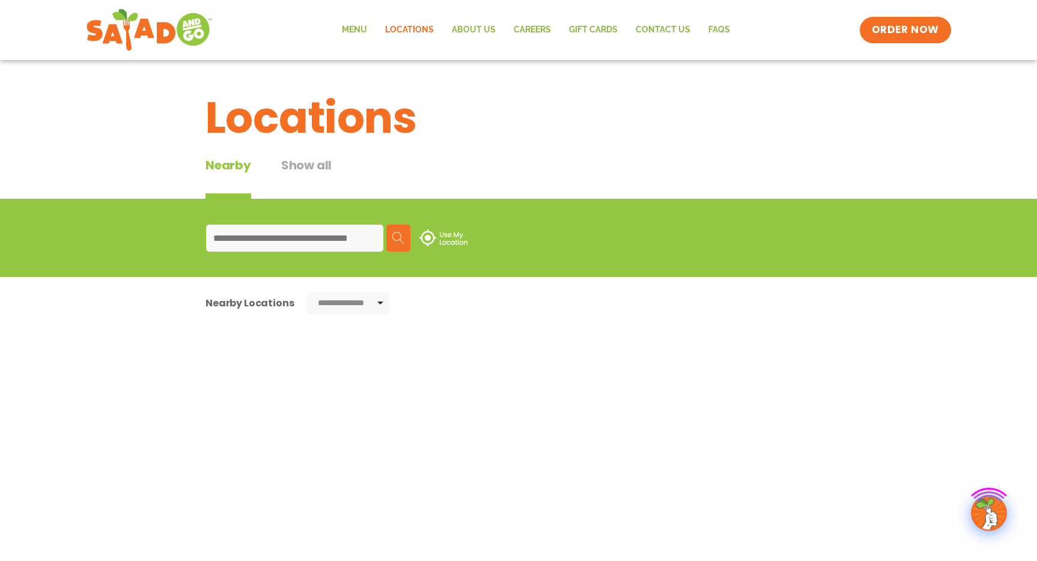 This screenshot has height=561, width=1037. What do you see at coordinates (444, 238) in the screenshot?
I see `img: use-location.svg` at bounding box center [444, 238].